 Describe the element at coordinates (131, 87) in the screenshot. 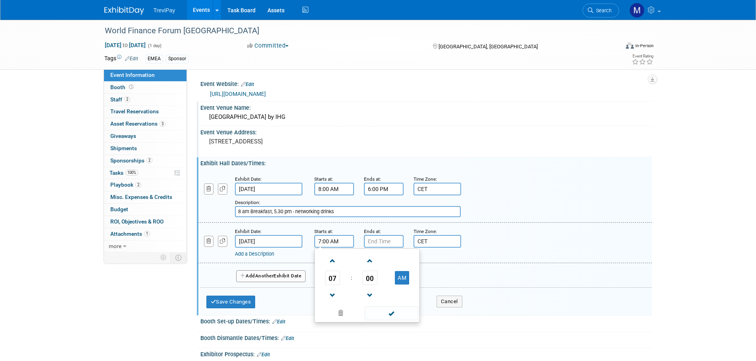

I see `span: Booth not reserved yet` at that location.